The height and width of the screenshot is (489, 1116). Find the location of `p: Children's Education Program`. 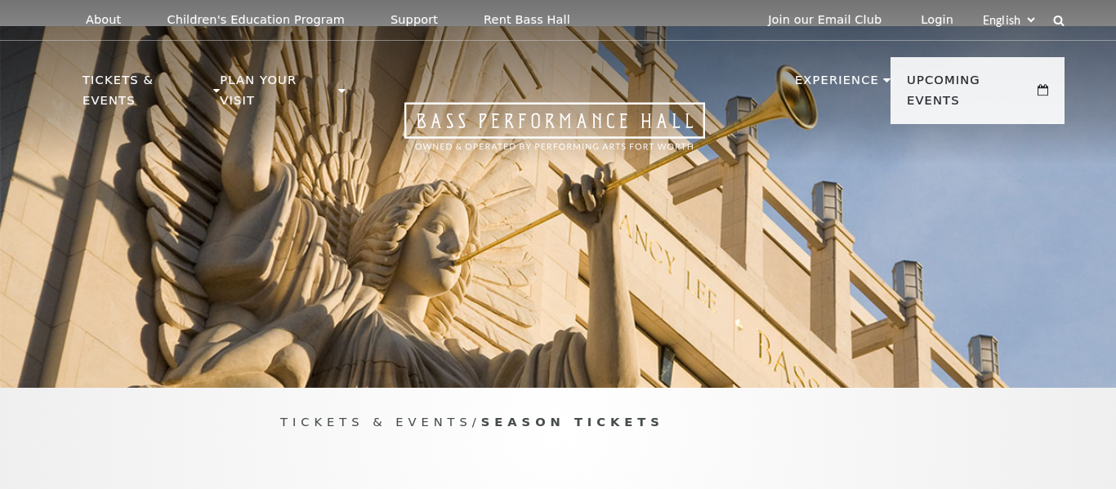

p: Children's Education Program is located at coordinates (256, 20).